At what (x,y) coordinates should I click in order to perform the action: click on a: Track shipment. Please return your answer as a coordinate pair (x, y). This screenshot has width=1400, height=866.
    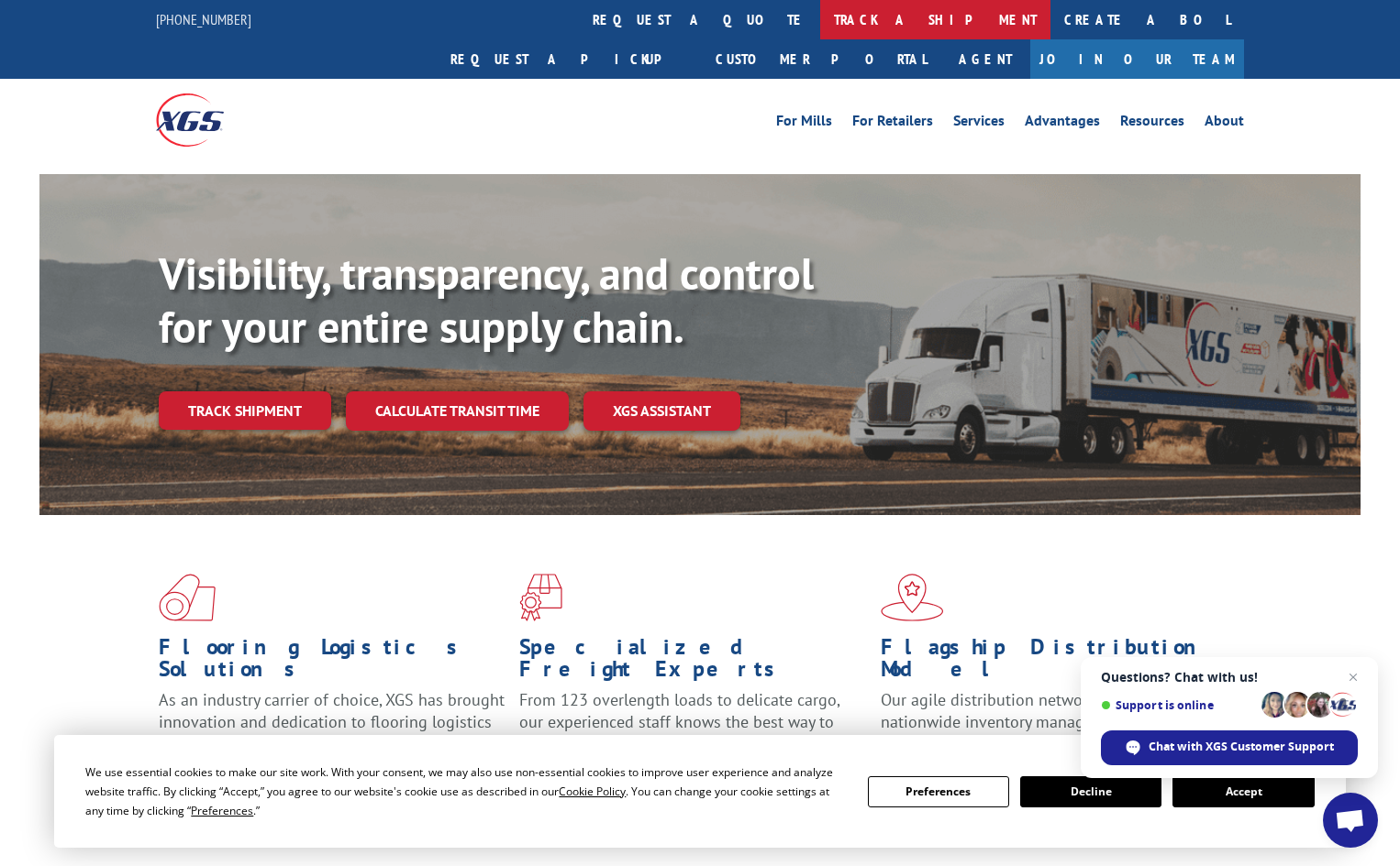
    Looking at the image, I should click on (245, 411).